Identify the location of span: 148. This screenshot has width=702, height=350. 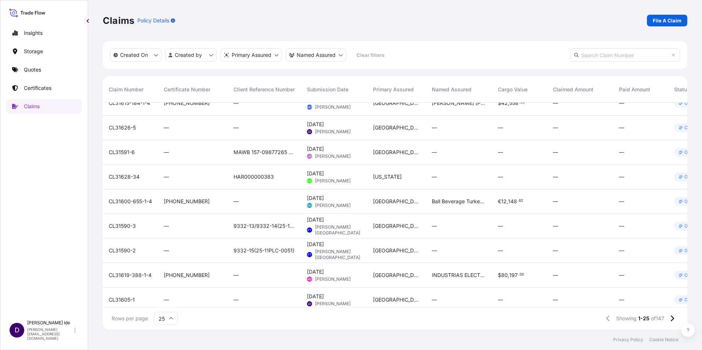
(512, 201).